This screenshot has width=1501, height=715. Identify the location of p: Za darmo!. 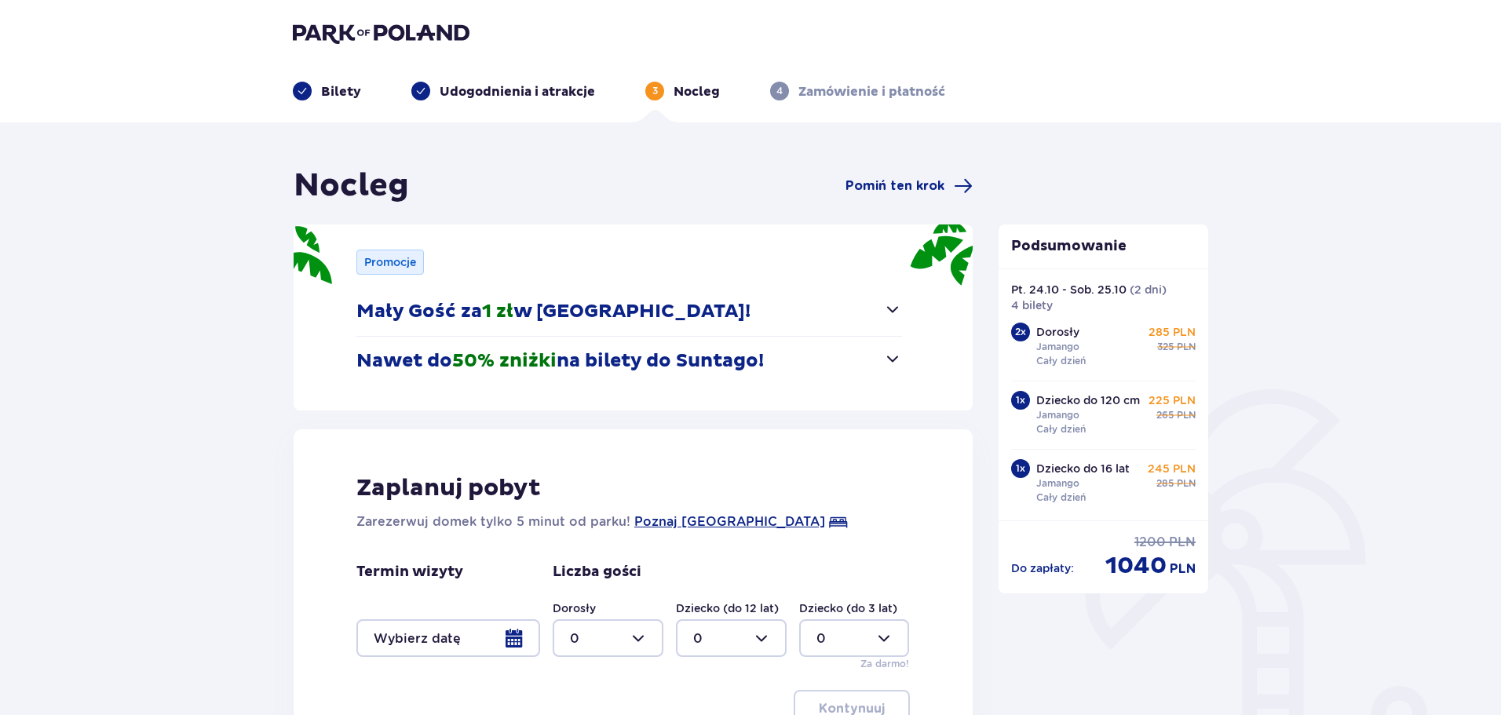
(885, 664).